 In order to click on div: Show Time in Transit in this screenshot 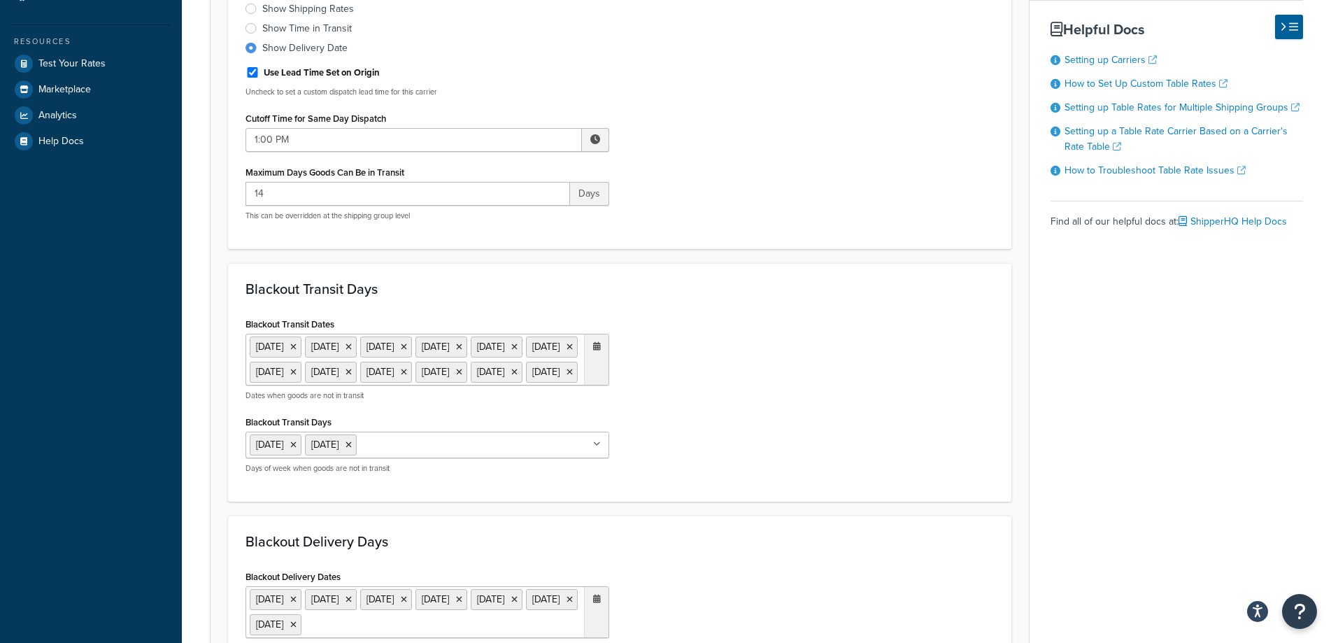, I will do `click(307, 29)`.